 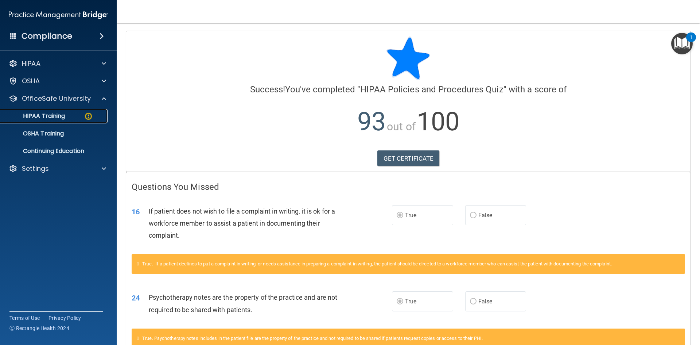 What do you see at coordinates (54, 151) in the screenshot?
I see `p: Continuing Education` at bounding box center [54, 151].